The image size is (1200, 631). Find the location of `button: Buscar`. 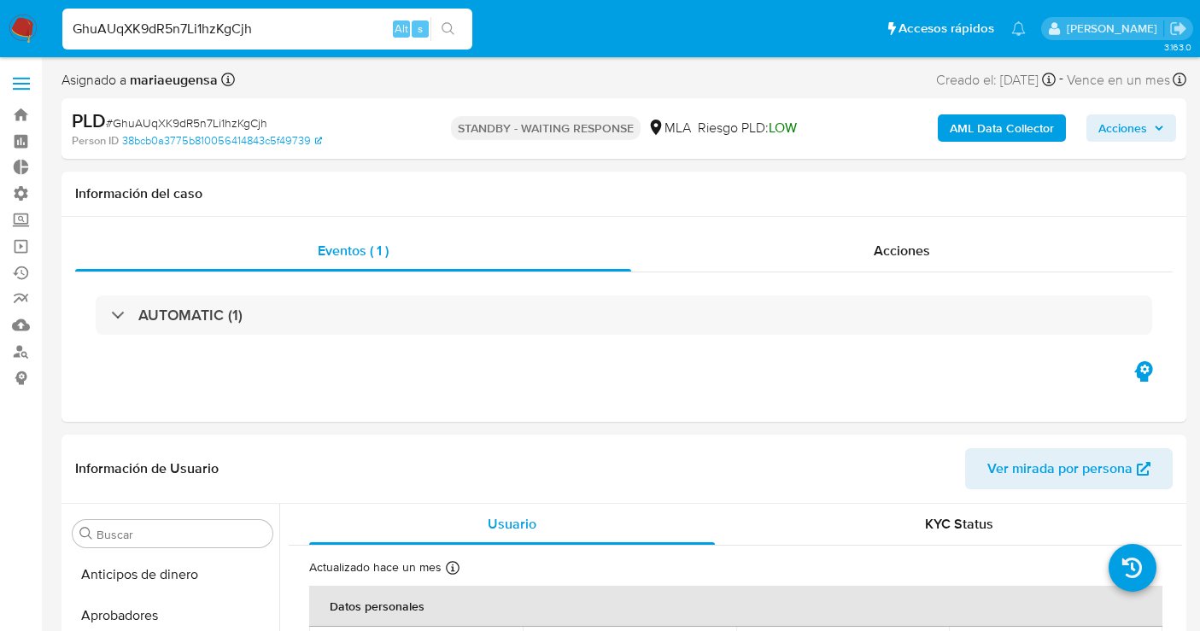

button: Buscar is located at coordinates (86, 534).